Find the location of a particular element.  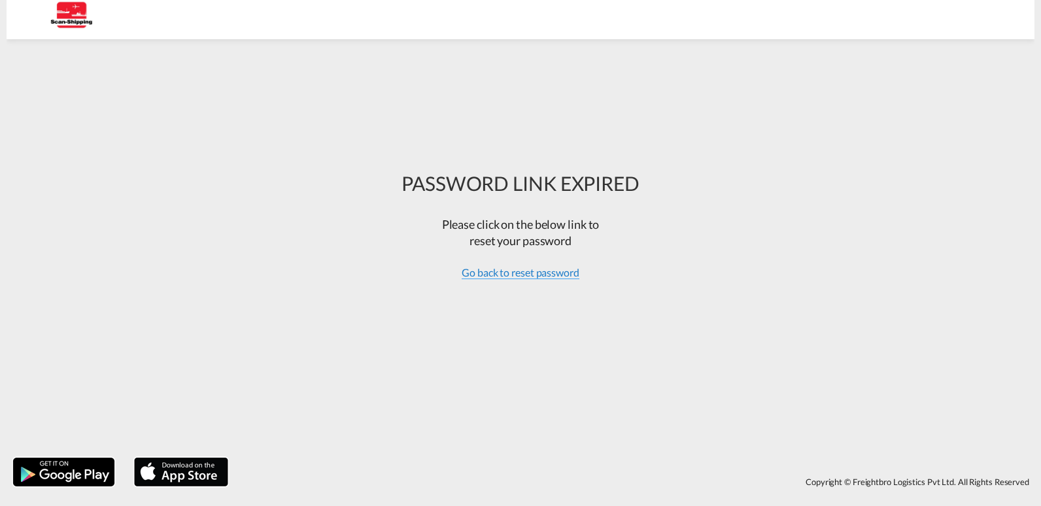

span: reset your password is located at coordinates (520, 241).